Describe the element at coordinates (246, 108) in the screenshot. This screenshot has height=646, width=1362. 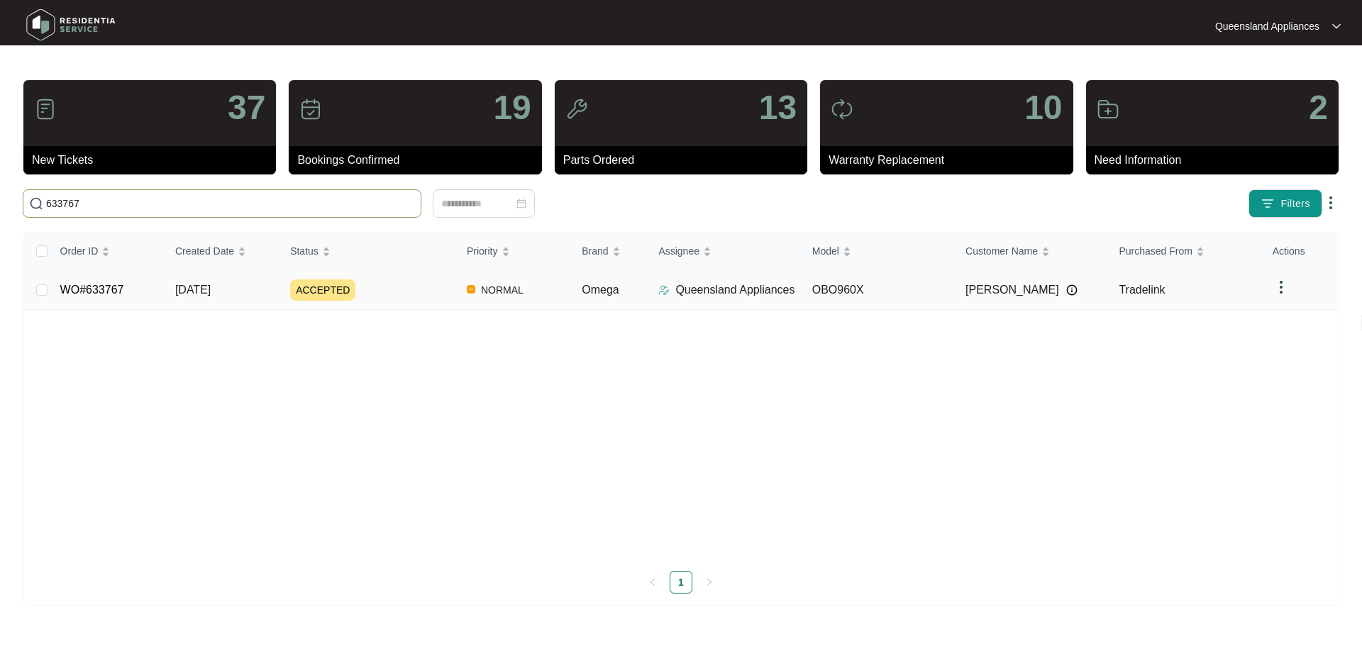
I see `p: 37` at that location.